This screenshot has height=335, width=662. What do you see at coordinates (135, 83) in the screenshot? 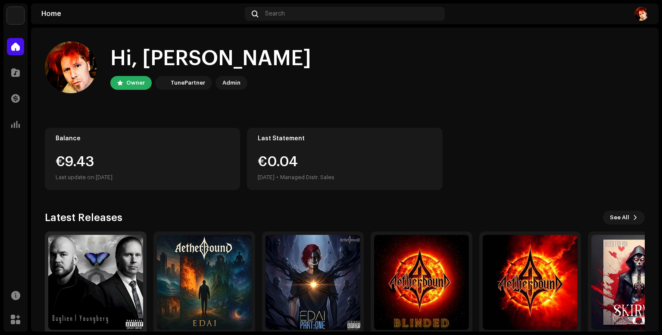
I see `div: Owner` at bounding box center [135, 83].